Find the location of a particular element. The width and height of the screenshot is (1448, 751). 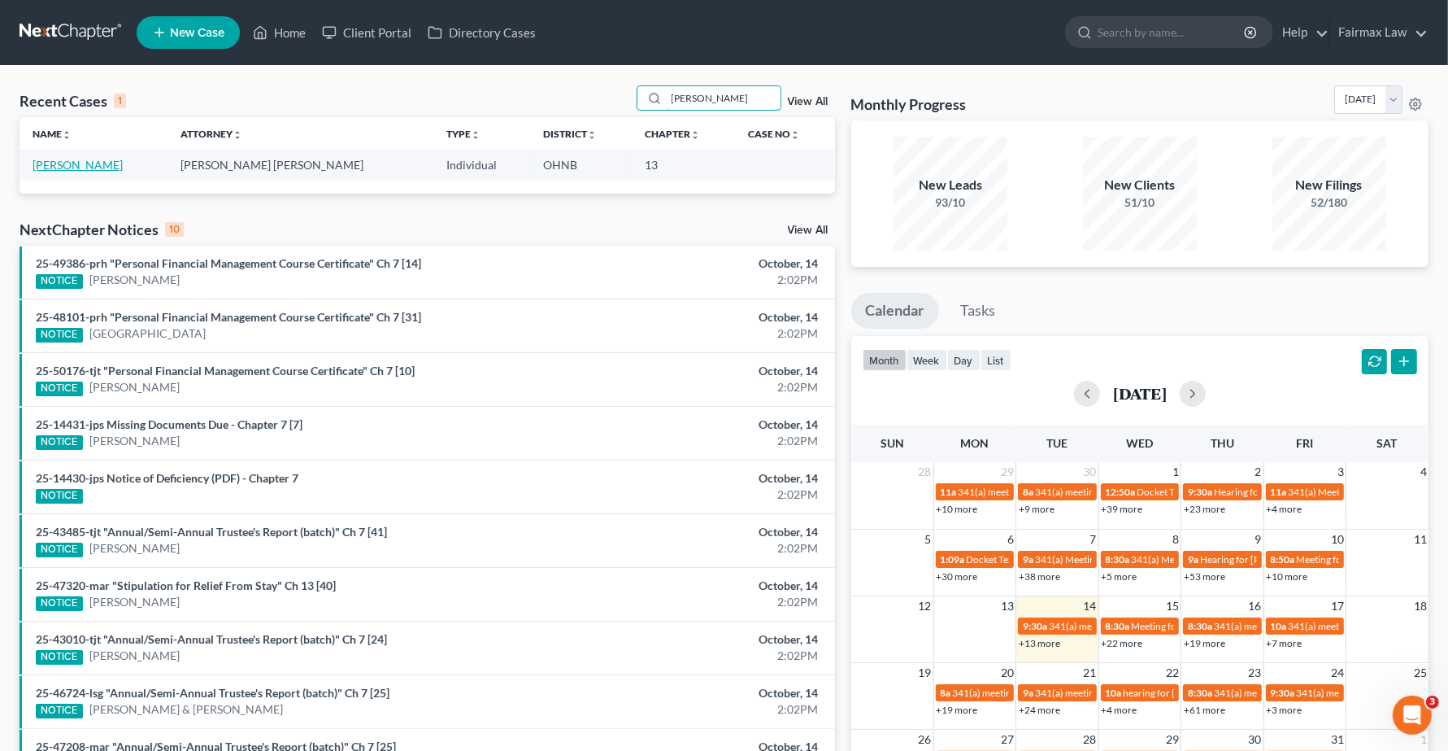

a: Tasks is located at coordinates (978, 311).